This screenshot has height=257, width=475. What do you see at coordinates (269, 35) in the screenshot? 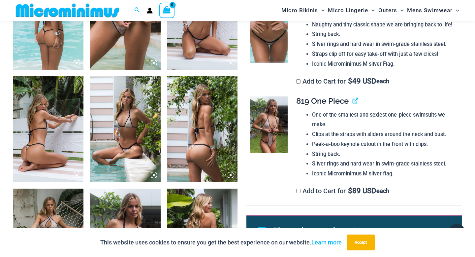
I see `a: Trade Winds IvoryInk 453 Micro 02` at bounding box center [269, 35].